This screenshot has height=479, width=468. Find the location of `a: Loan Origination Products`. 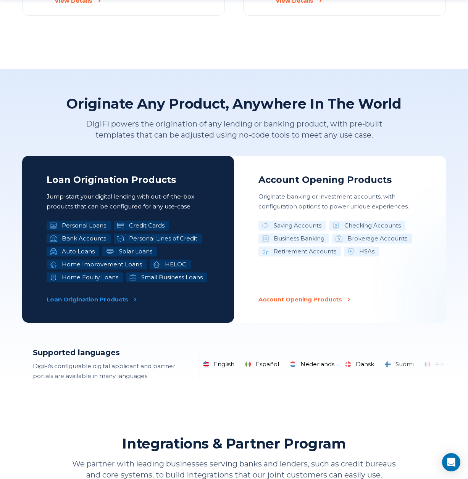

a: Loan Origination Products is located at coordinates (128, 300).